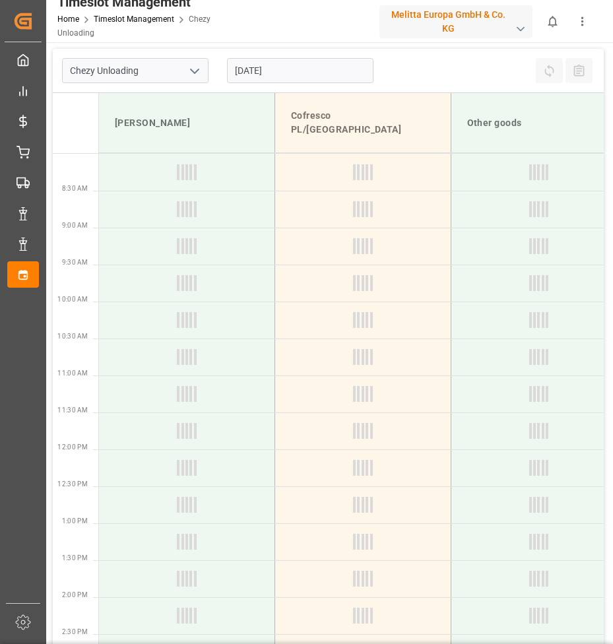 The image size is (613, 644). Describe the element at coordinates (459, 22) in the screenshot. I see `button: Melitta Europa GmbH & Co. KG` at that location.